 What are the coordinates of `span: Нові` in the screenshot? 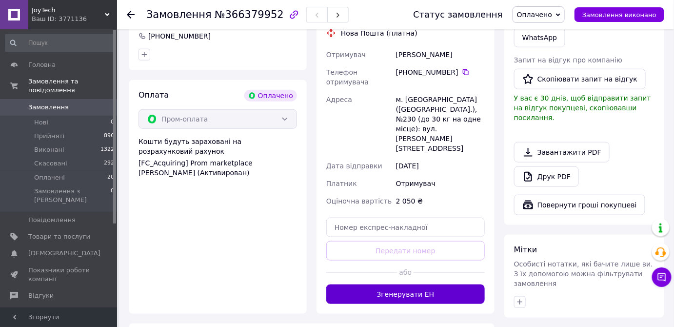 It's located at (41, 122).